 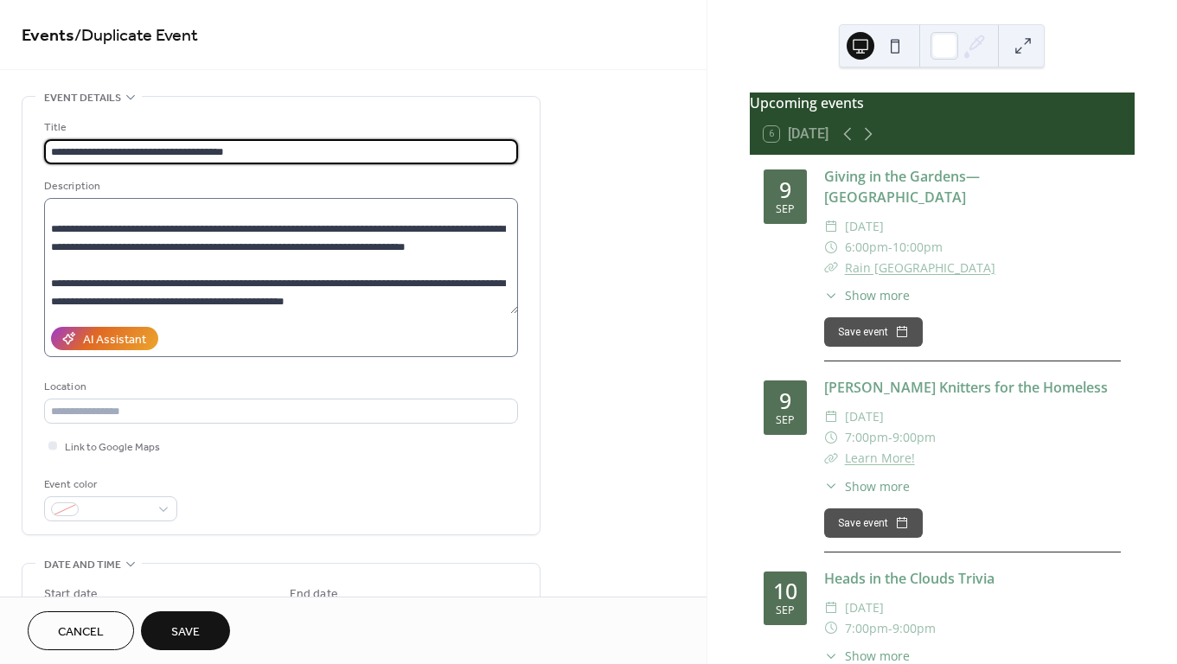 I want to click on div: AI Assistant, so click(x=114, y=340).